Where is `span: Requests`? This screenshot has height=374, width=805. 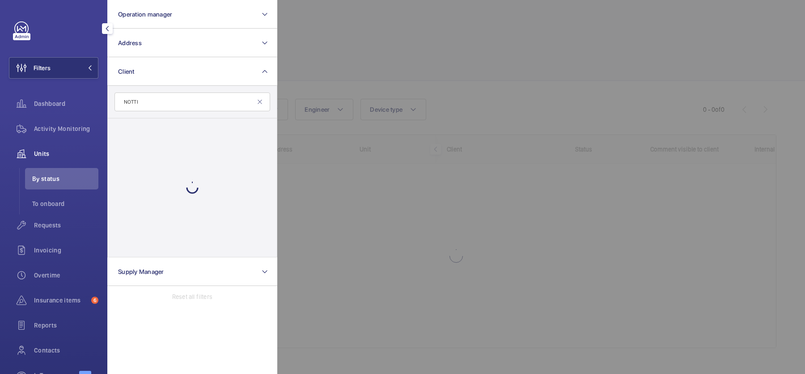
span: Requests is located at coordinates (66, 225).